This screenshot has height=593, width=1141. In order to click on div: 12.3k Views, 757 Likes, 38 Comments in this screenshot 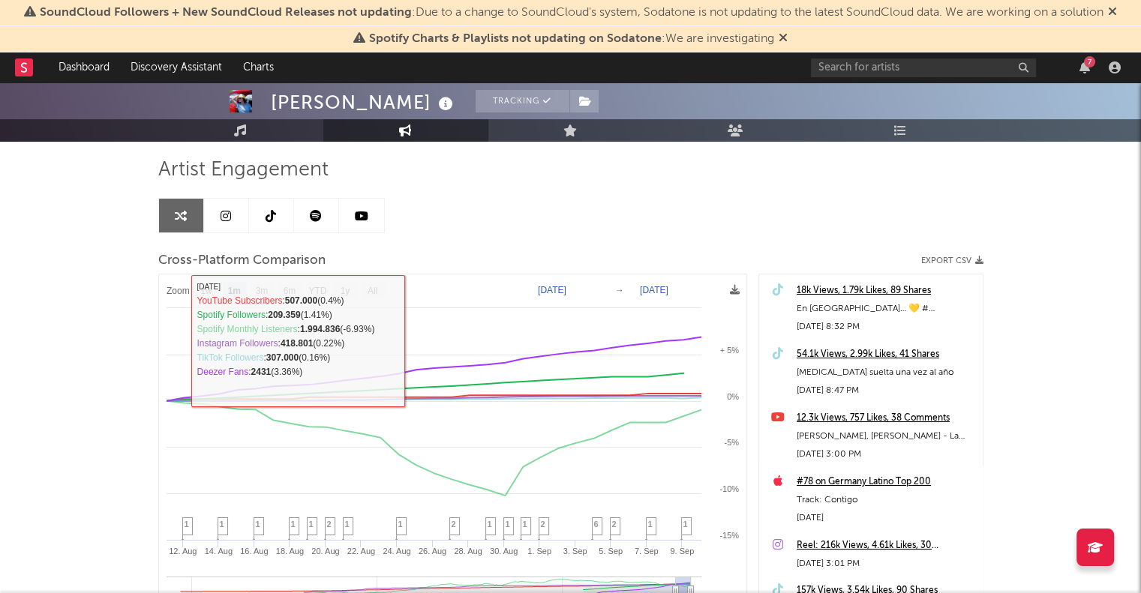, I will do `click(886, 418)`.